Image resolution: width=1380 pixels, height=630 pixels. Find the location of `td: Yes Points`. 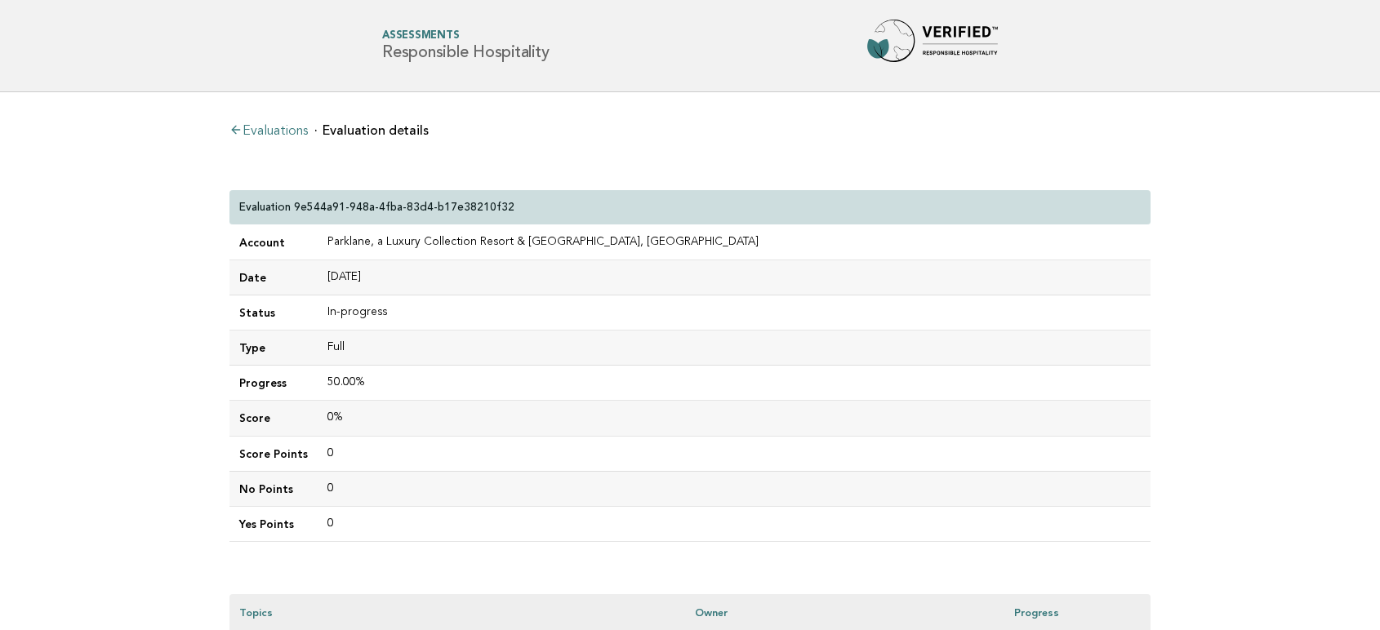

td: Yes Points is located at coordinates (274, 523).